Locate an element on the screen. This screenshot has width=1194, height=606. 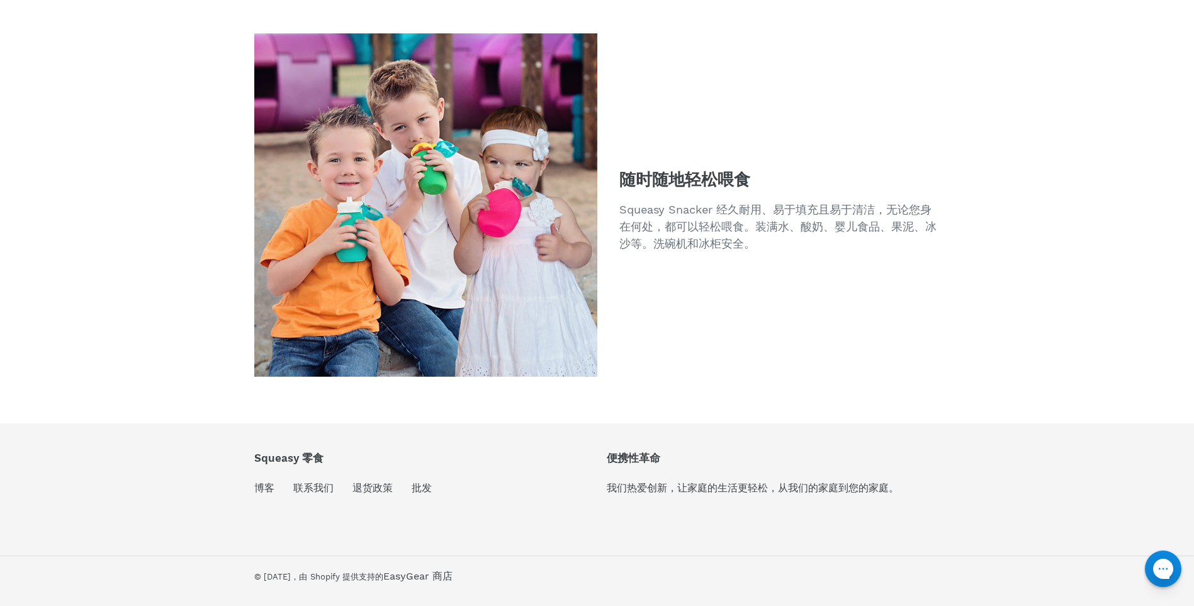
p: Squeasy Snacker 经久耐用、易于填充且易于清洁，无论您身在何处，都可以轻松喂食。装满水、酸奶、婴儿食品、果泥、冰沙等。洗碗机和冰柜安全。 is located at coordinates (780, 226).